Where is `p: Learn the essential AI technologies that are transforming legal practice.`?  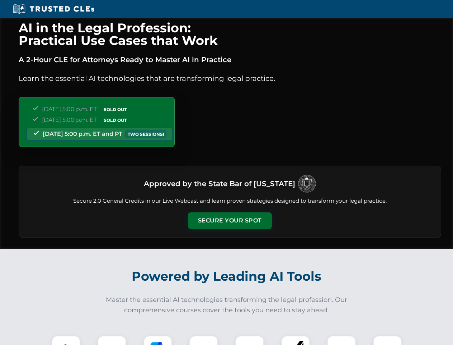 p: Learn the essential AI technologies that are transforming legal practice. is located at coordinates (230, 78).